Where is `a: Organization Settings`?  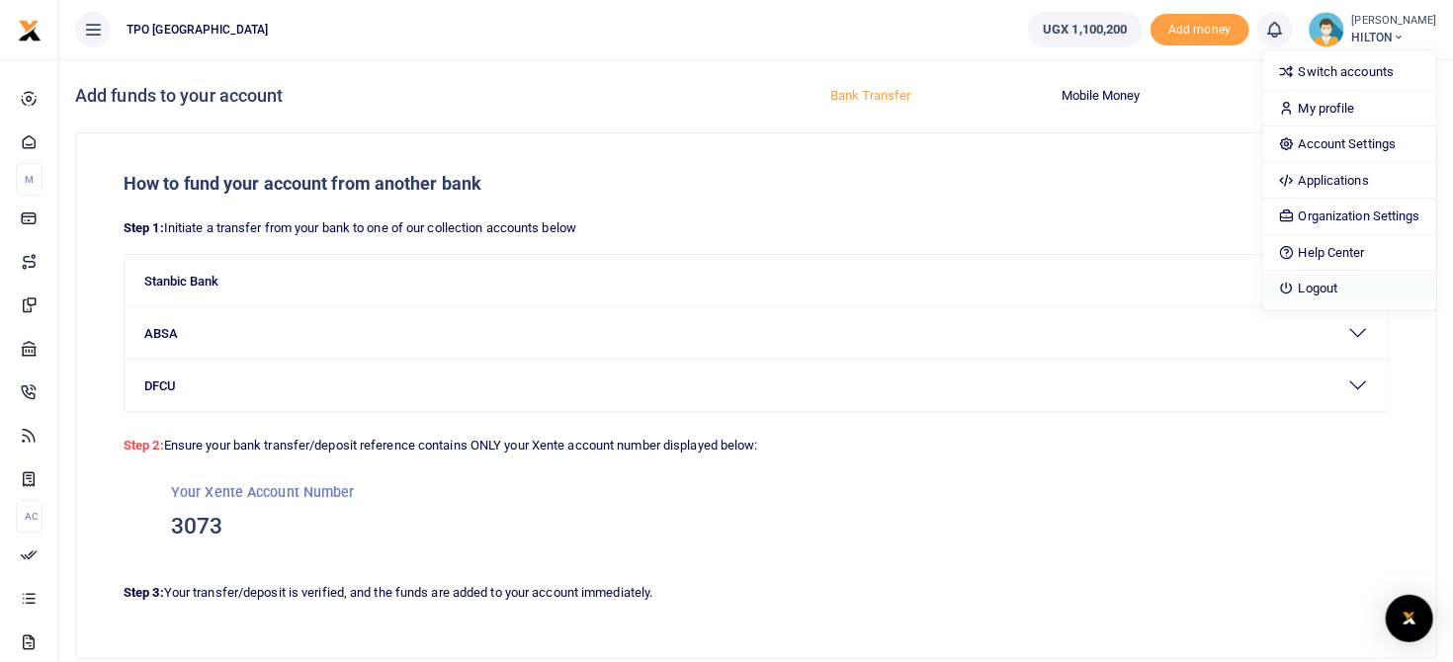 a: Organization Settings is located at coordinates (1350, 217).